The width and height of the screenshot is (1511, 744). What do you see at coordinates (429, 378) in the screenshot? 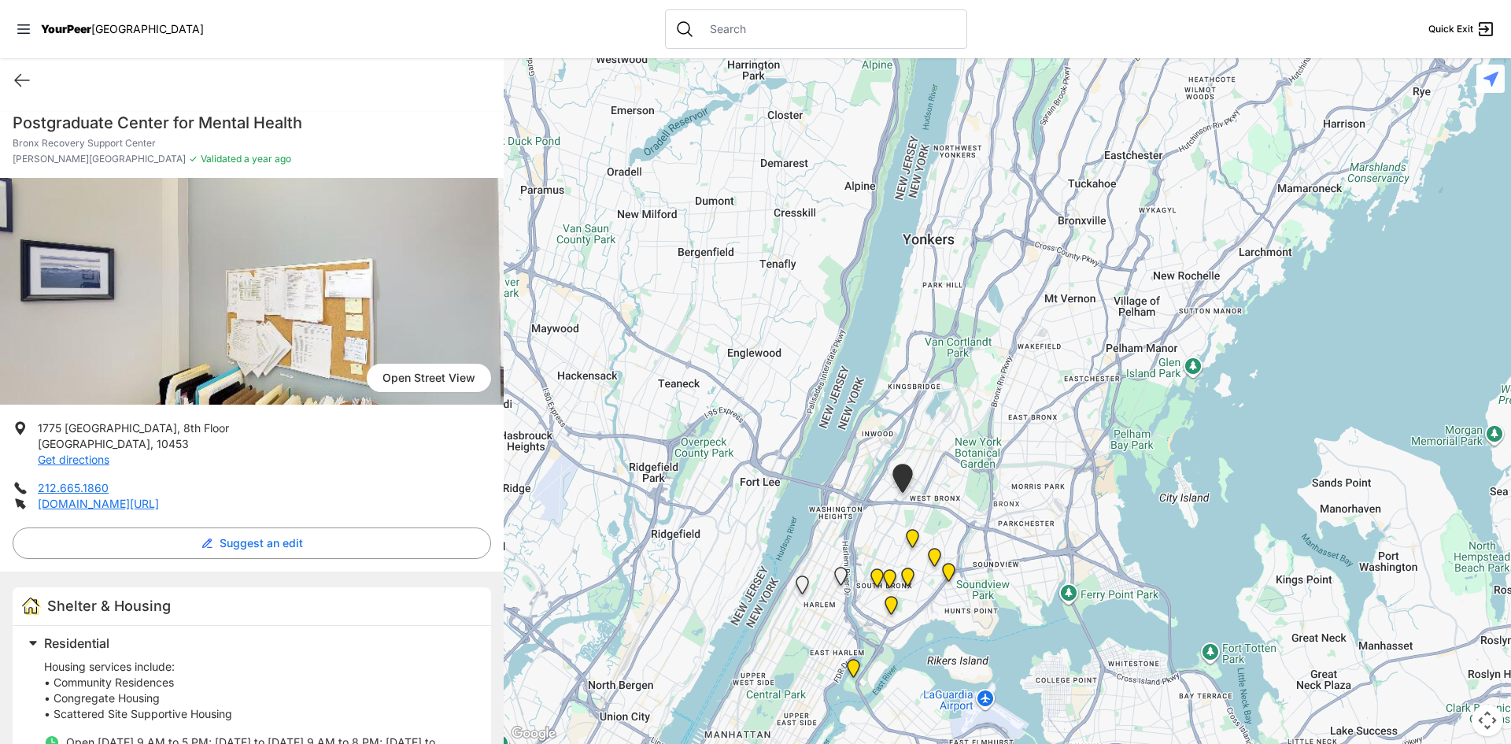
I see `span: Open Street View` at bounding box center [429, 378].